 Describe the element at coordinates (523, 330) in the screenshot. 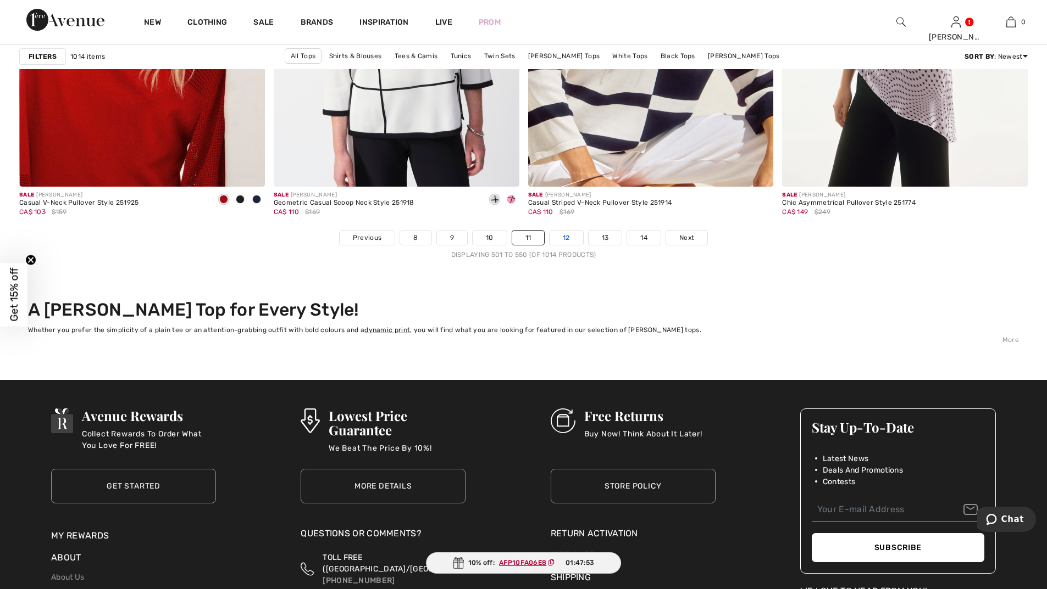

I see `div: Whether you prefer the simplicity of a plain tee or an attention-grabbing outfit with bold colour...` at that location.